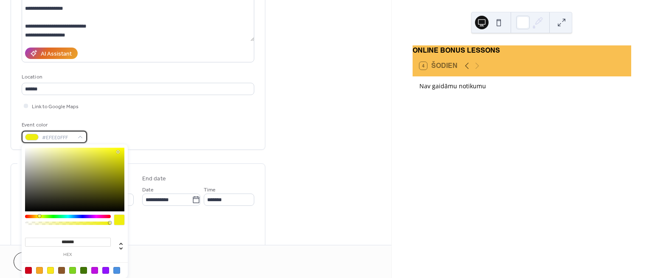 The height and width of the screenshot is (278, 652). Describe the element at coordinates (54, 125) in the screenshot. I see `div: Event color` at that location.